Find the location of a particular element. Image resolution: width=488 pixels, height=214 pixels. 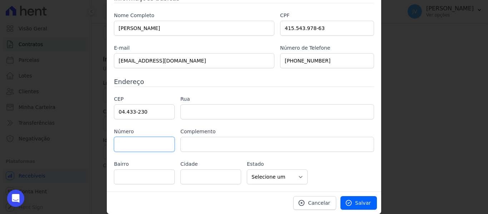

a: Salvar is located at coordinates (359, 203).